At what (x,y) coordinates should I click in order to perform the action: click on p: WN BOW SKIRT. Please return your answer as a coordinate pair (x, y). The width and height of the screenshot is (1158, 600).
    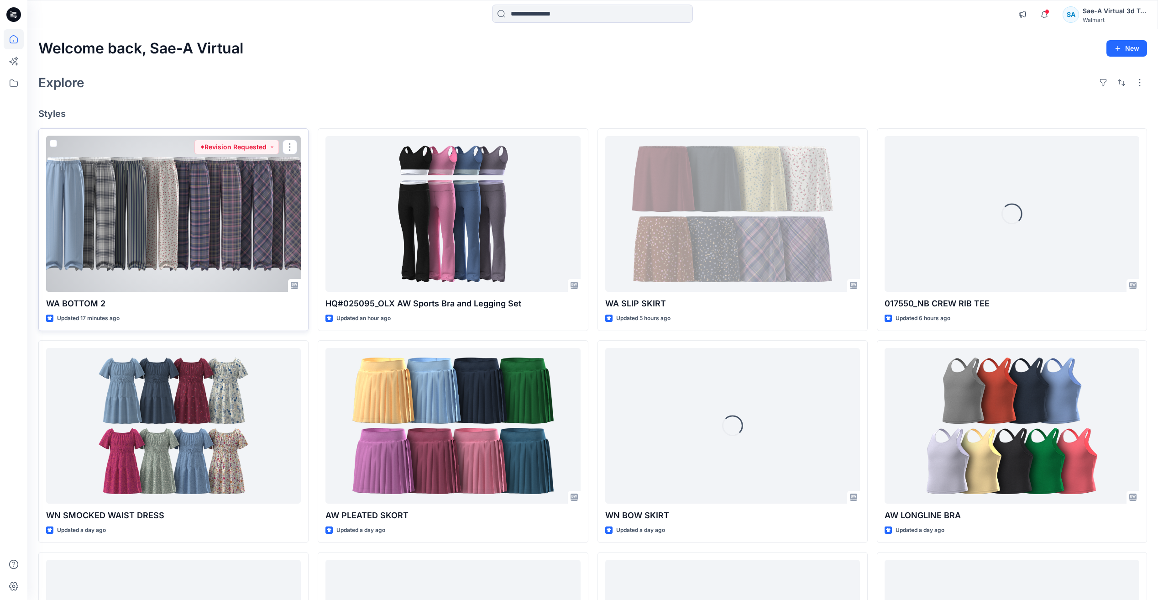
    Looking at the image, I should click on (732, 515).